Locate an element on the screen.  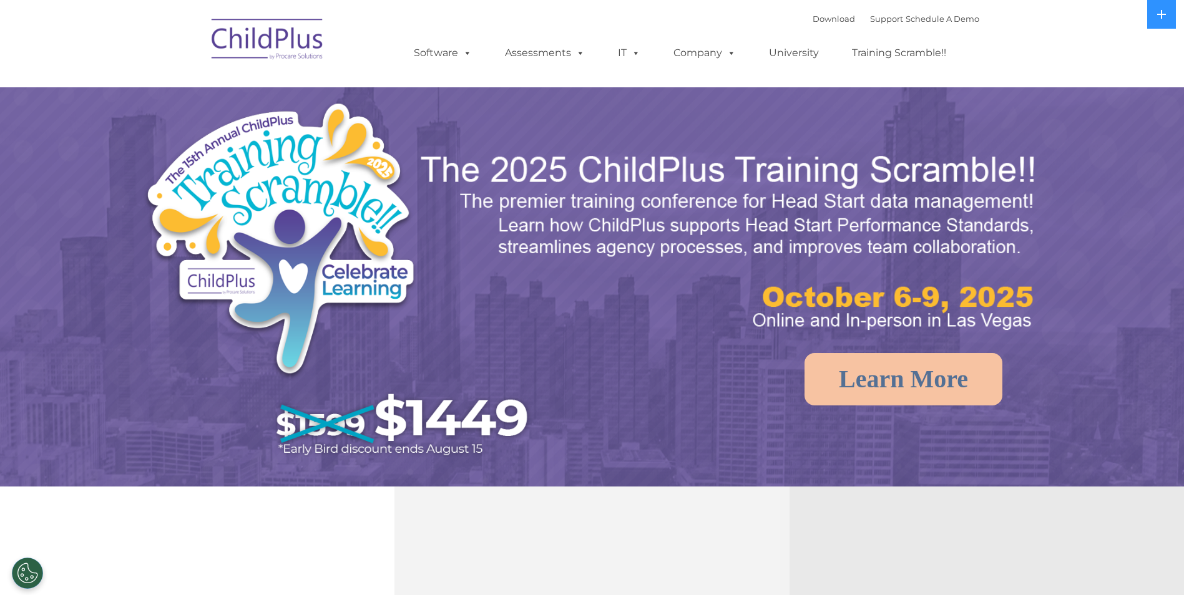
a: Software is located at coordinates (442, 53).